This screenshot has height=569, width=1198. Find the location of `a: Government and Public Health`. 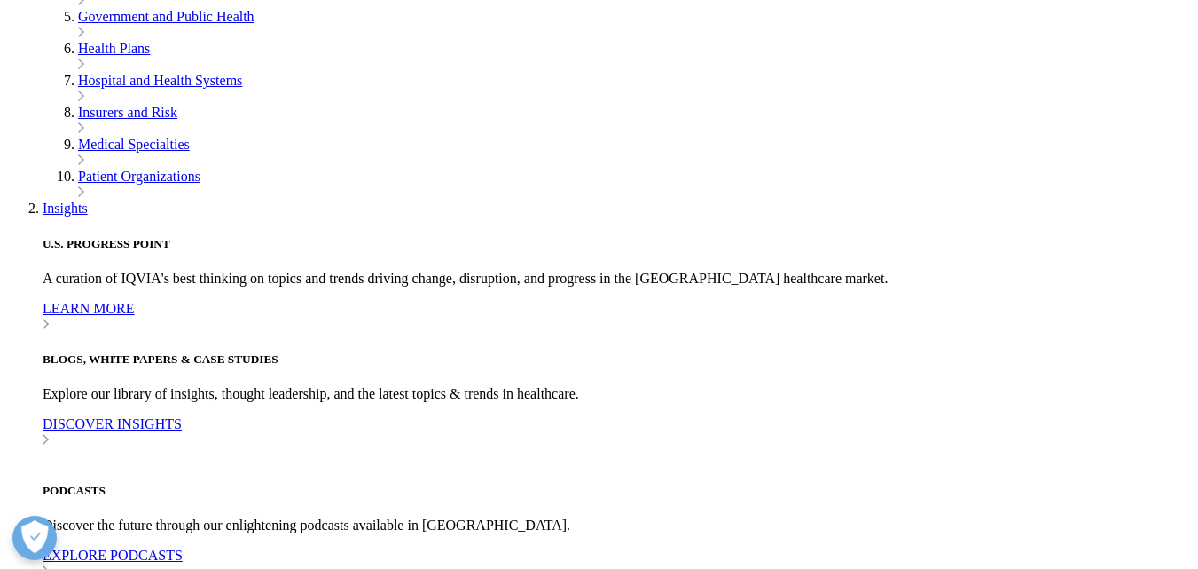

a: Government and Public Health is located at coordinates (166, 16).